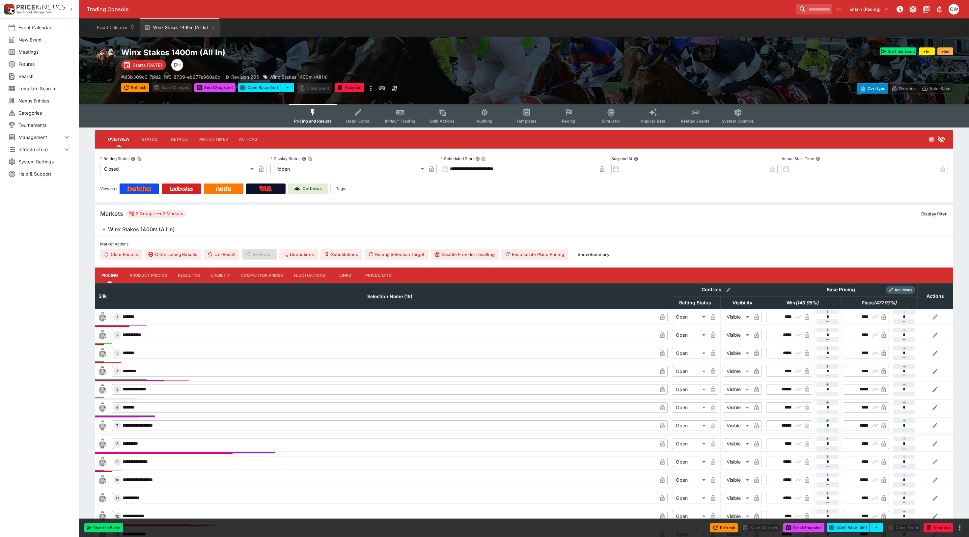 Image resolution: width=969 pixels, height=537 pixels. What do you see at coordinates (105, 58) in the screenshot?
I see `img: horse_racing.png` at bounding box center [105, 58].